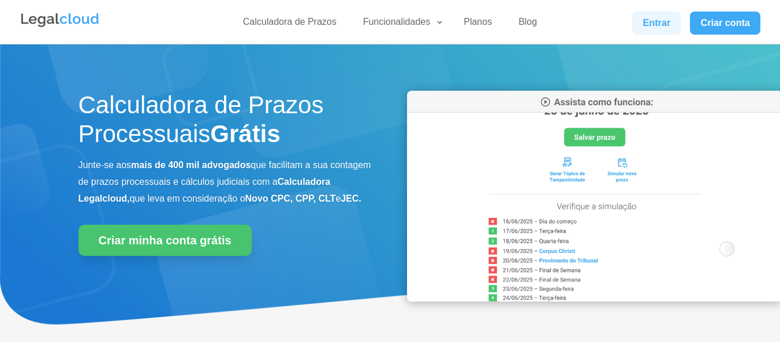 This screenshot has width=780, height=342. What do you see at coordinates (245, 133) in the screenshot?
I see `strong: Grátis` at bounding box center [245, 133].